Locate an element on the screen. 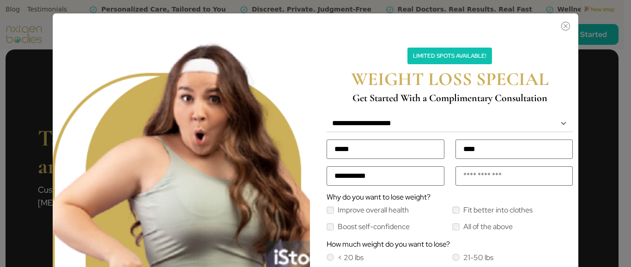 This screenshot has width=631, height=267. label: How much weight do you want to lose? is located at coordinates (388, 244).